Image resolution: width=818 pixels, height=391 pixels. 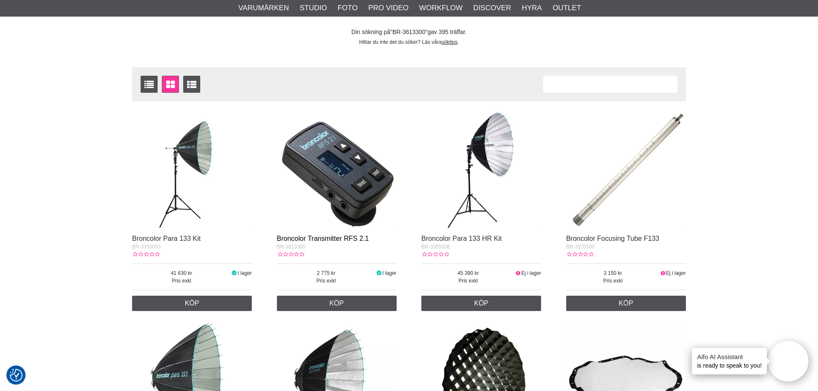 I want to click on span: Hittar du inte det du söker? Läs våra, so click(x=400, y=42).